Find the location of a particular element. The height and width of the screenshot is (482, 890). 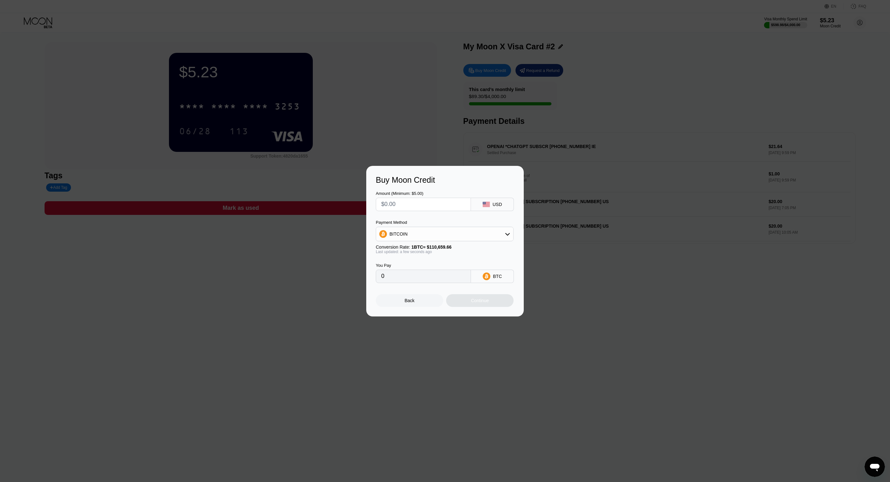

div: Amount (Minimum: $5.00) is located at coordinates (423, 193).